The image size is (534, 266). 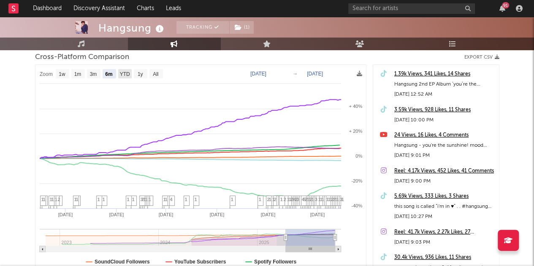 What do you see at coordinates (444, 74) in the screenshot?
I see `div: 1.39k Views, 341 Likes, 14 Shares` at bounding box center [444, 74].